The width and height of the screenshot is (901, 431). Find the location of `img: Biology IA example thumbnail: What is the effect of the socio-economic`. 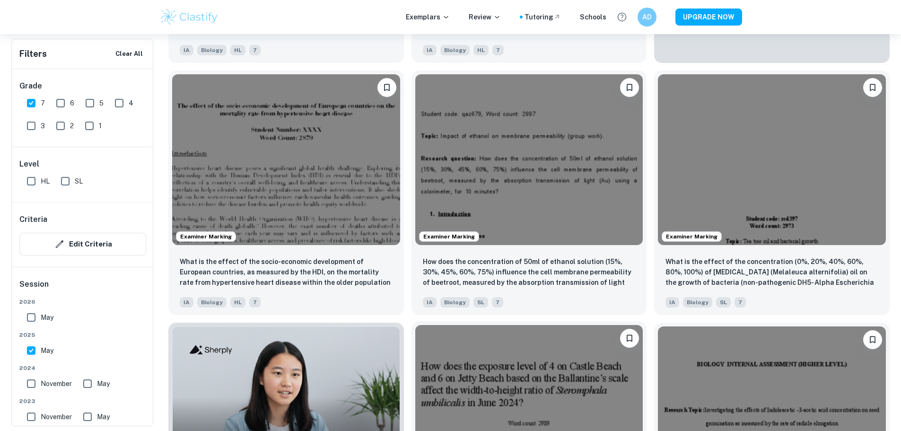

img: Biology IA example thumbnail: What is the effect of the socio-economic is located at coordinates (286, 159).